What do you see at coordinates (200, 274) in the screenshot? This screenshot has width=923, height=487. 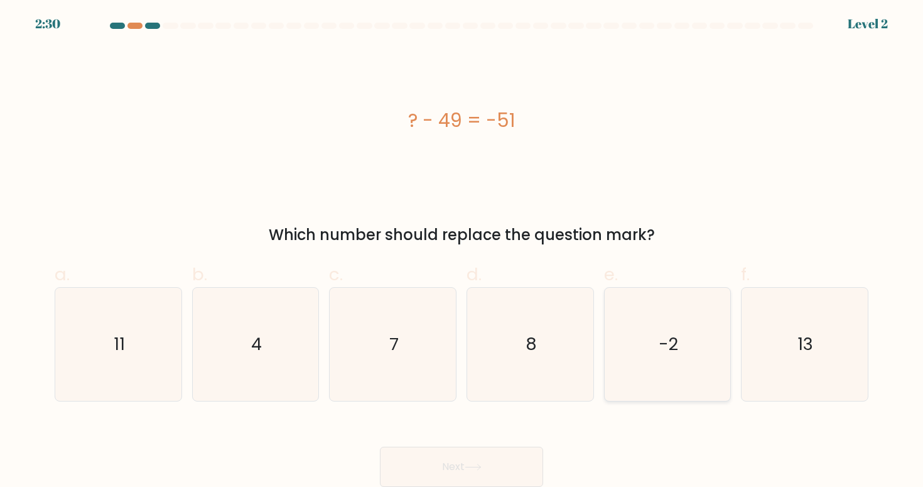 I see `span: b.` at bounding box center [200, 274].